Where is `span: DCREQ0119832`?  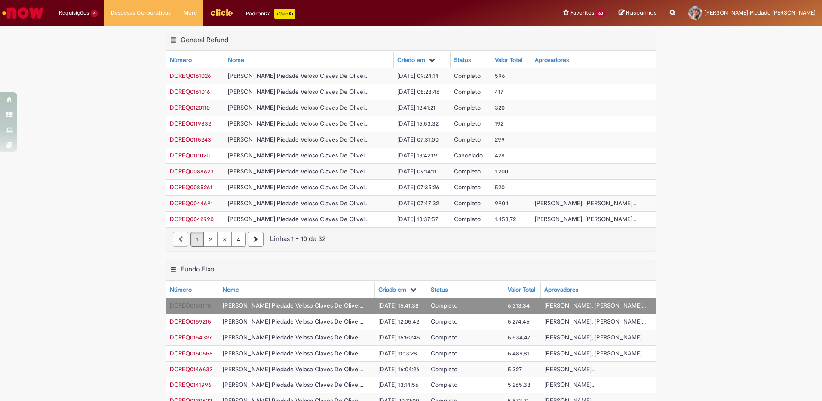
span: DCREQ0119832 is located at coordinates (190, 123).